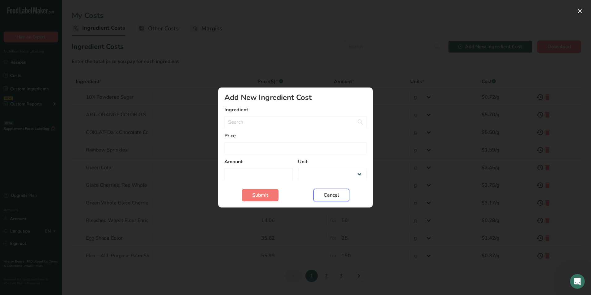 The image size is (591, 295). What do you see at coordinates (331, 195) in the screenshot?
I see `span: Cancel` at bounding box center [331, 195].